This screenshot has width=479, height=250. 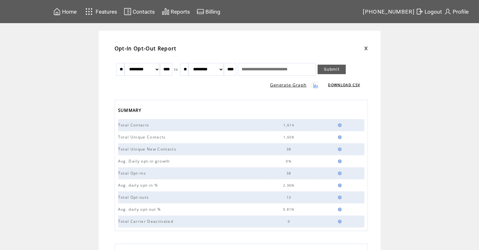 What do you see at coordinates (65, 11) in the screenshot?
I see `a: Home` at bounding box center [65, 11].